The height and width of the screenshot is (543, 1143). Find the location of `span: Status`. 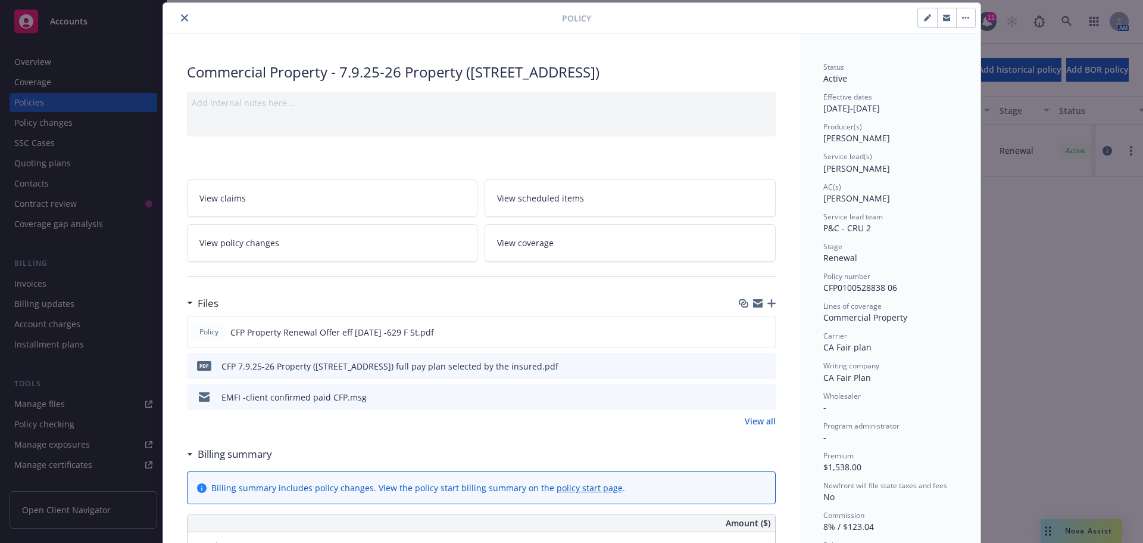

span: Status is located at coordinates (834, 67).